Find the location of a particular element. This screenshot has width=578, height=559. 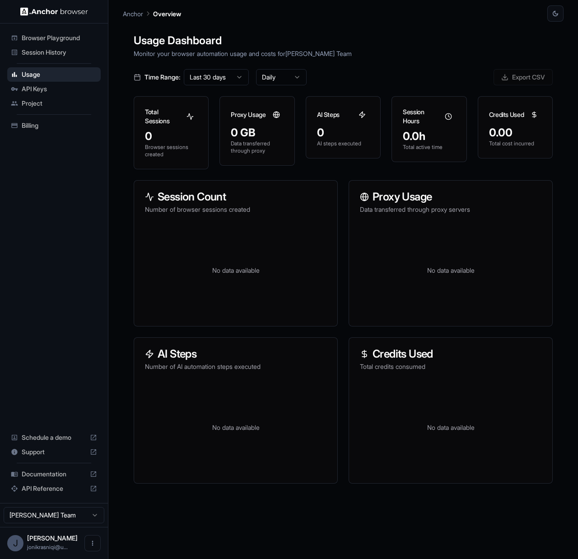

div: Usage is located at coordinates (54, 74).